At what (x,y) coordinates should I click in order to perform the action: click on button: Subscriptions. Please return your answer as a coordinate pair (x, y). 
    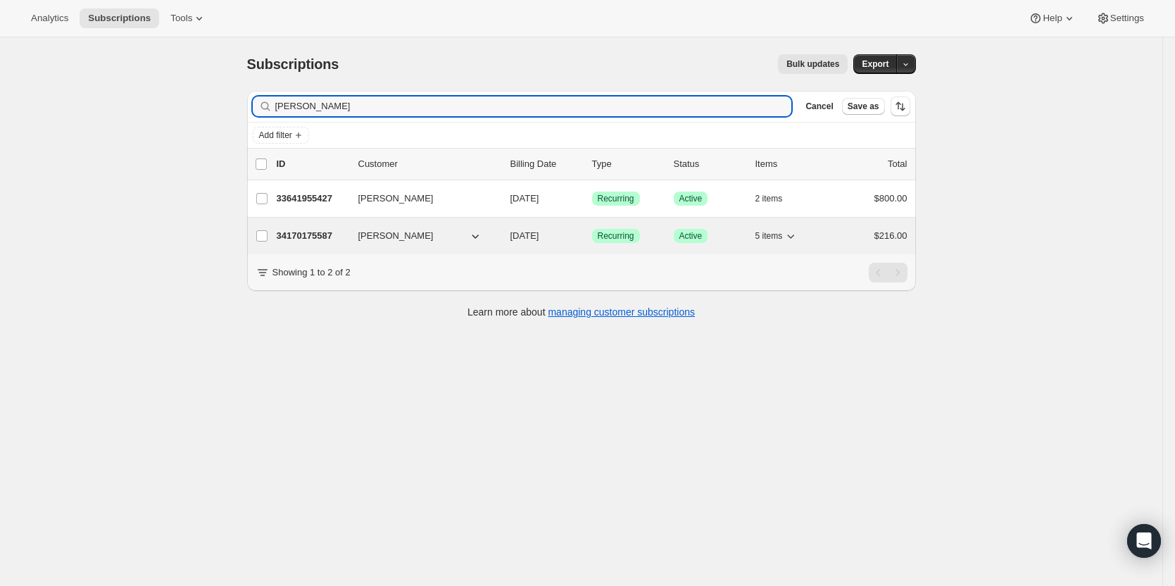
    Looking at the image, I should click on (119, 18).